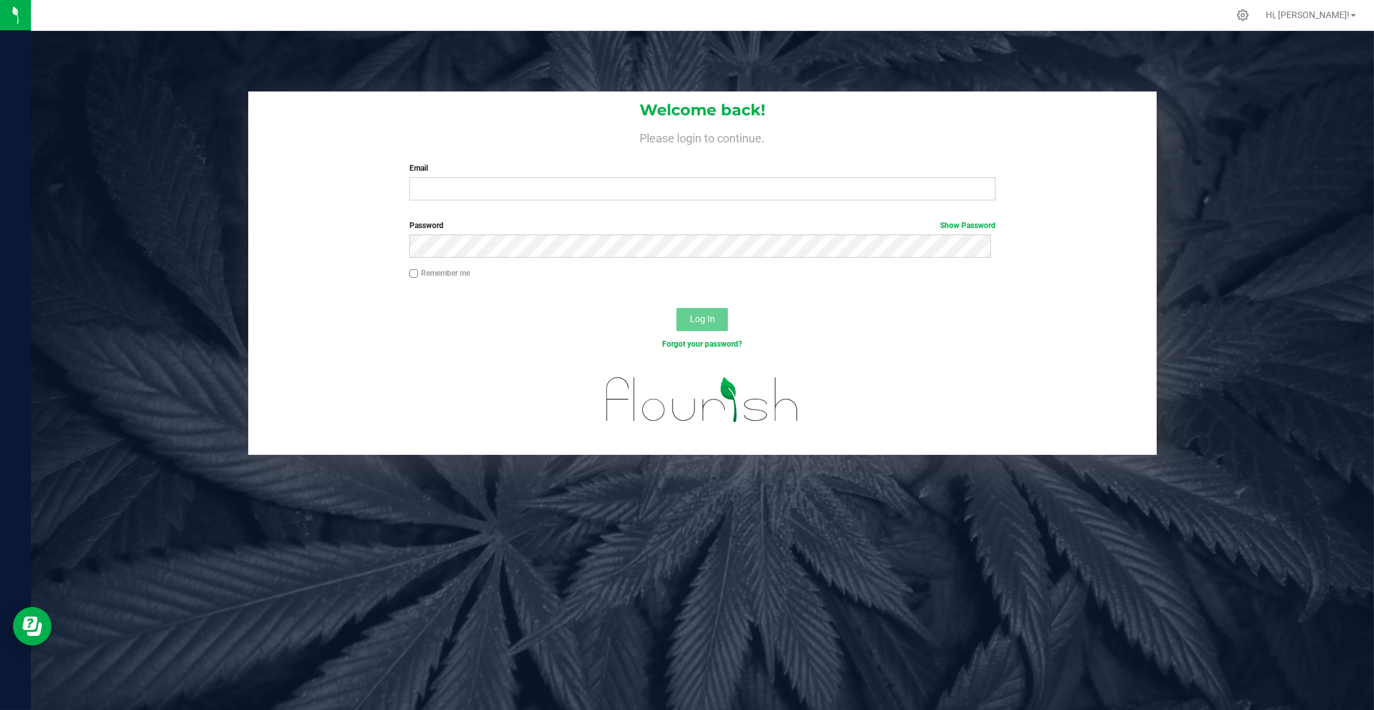 The height and width of the screenshot is (710, 1374). I want to click on span: Log In, so click(702, 319).